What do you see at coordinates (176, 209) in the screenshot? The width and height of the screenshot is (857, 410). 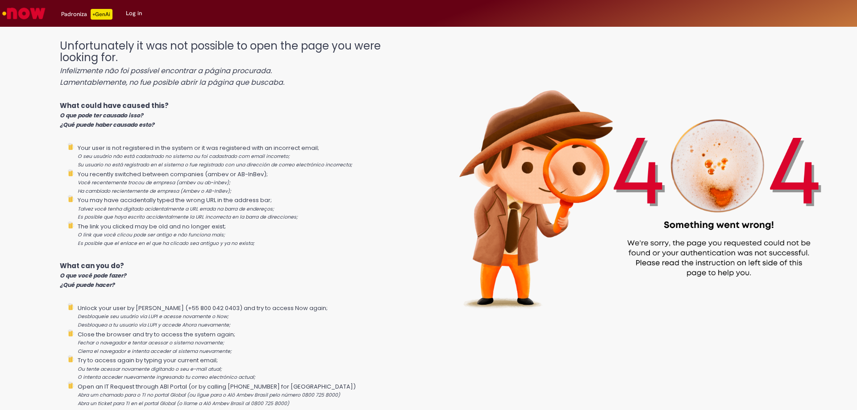 I see `i: Talvez você tenha digitado acidentalmente a URL errada na barra de endereços;` at bounding box center [176, 209].